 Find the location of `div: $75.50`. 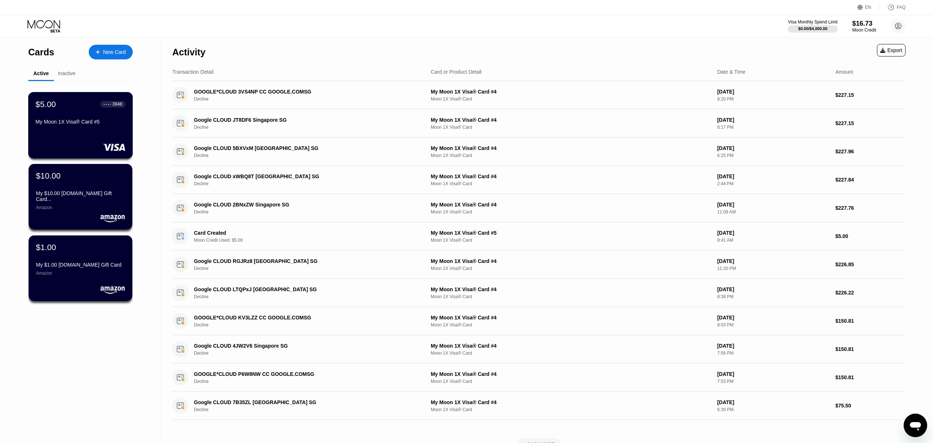

div: $75.50 is located at coordinates (870, 405).